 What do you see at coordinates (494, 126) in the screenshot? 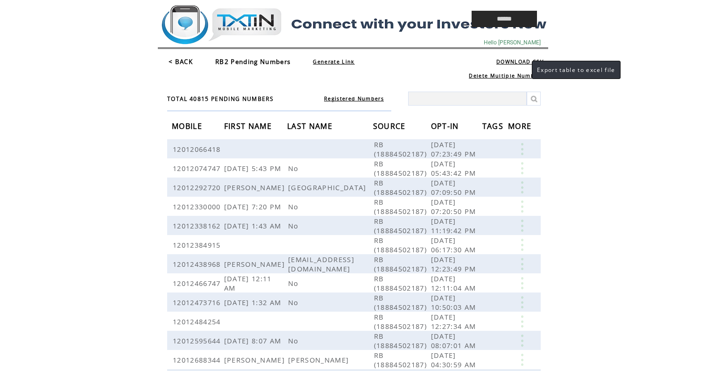
I see `a: TAGS` at bounding box center [494, 126].